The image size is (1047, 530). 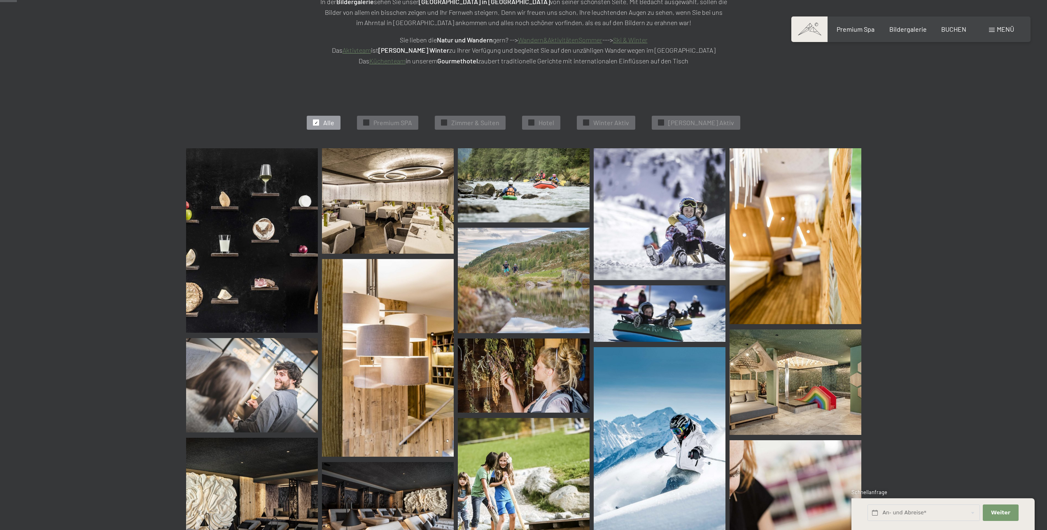 What do you see at coordinates (795, 382) in the screenshot?
I see `a: Wellnesshotels - Babybecken - Kinderwelt - Luttach - Ahrntal` at bounding box center [795, 382].